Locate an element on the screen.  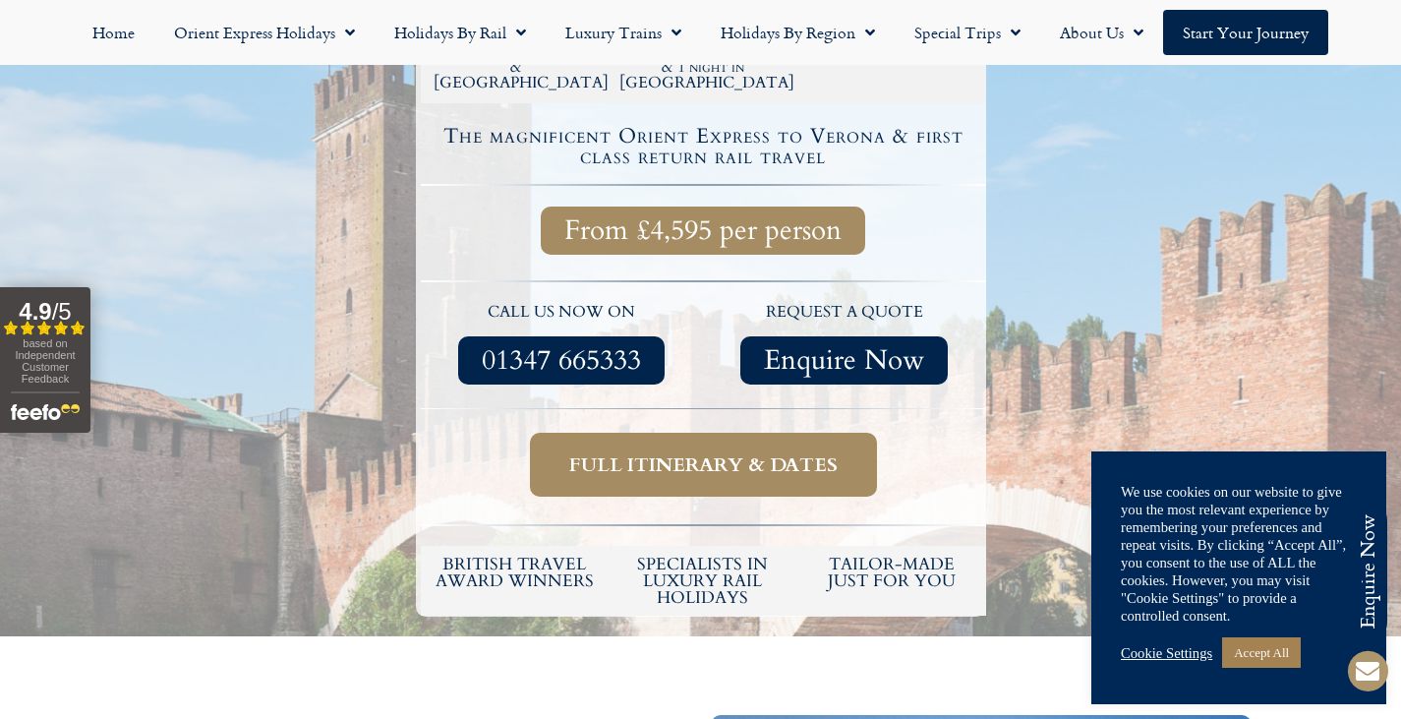
a: Holidays by Region is located at coordinates (797, 32).